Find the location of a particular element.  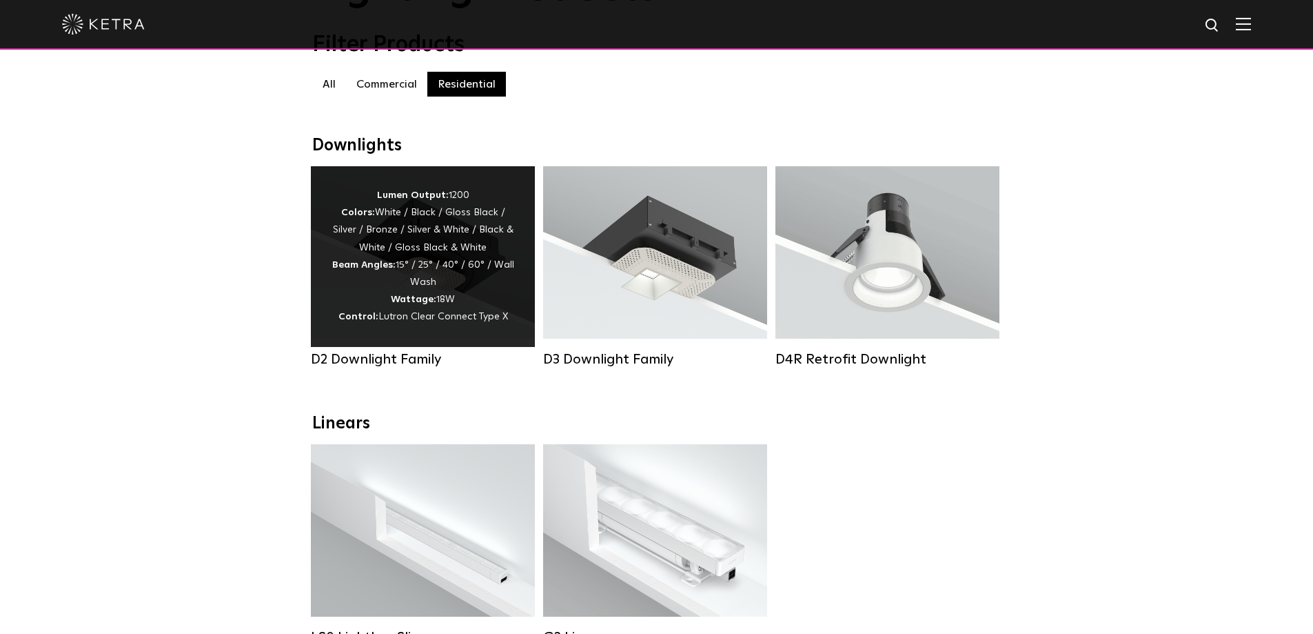

label: All is located at coordinates (329, 84).